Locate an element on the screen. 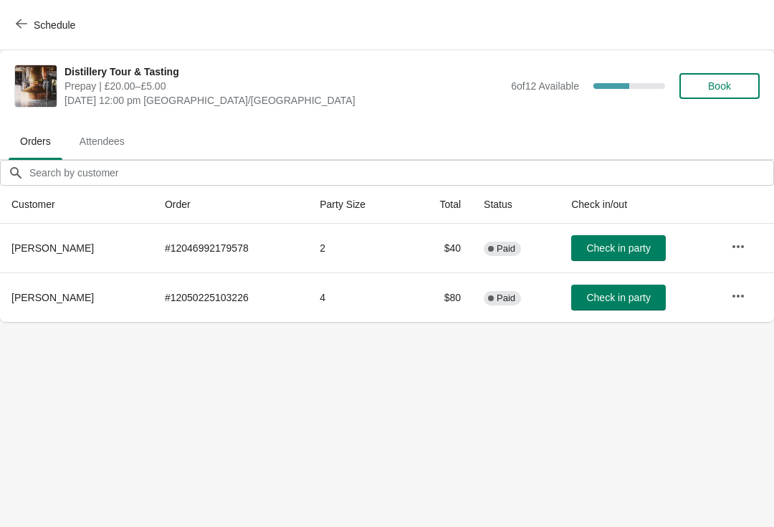 The height and width of the screenshot is (527, 774). img: Distillery Tour & Tasting is located at coordinates (36, 86).